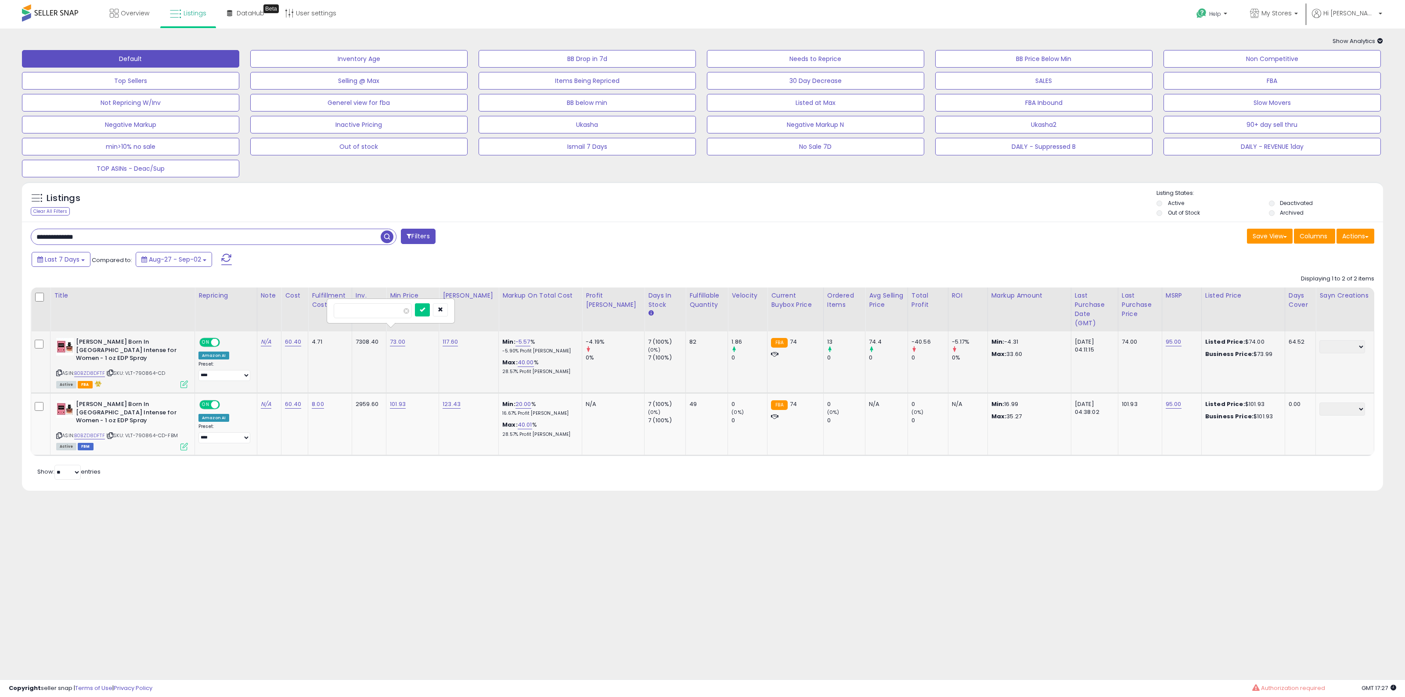  Describe the element at coordinates (749, 342) in the screenshot. I see `div: 1.86` at that location.